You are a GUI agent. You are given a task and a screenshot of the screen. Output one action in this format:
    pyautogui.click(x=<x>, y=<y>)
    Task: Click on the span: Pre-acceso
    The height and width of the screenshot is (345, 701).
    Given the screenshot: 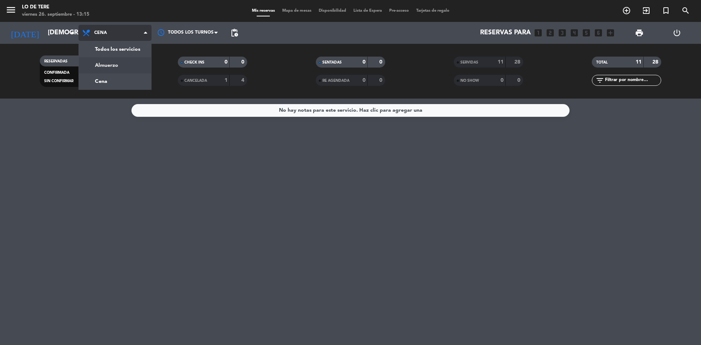 What is the action you would take?
    pyautogui.click(x=399, y=11)
    